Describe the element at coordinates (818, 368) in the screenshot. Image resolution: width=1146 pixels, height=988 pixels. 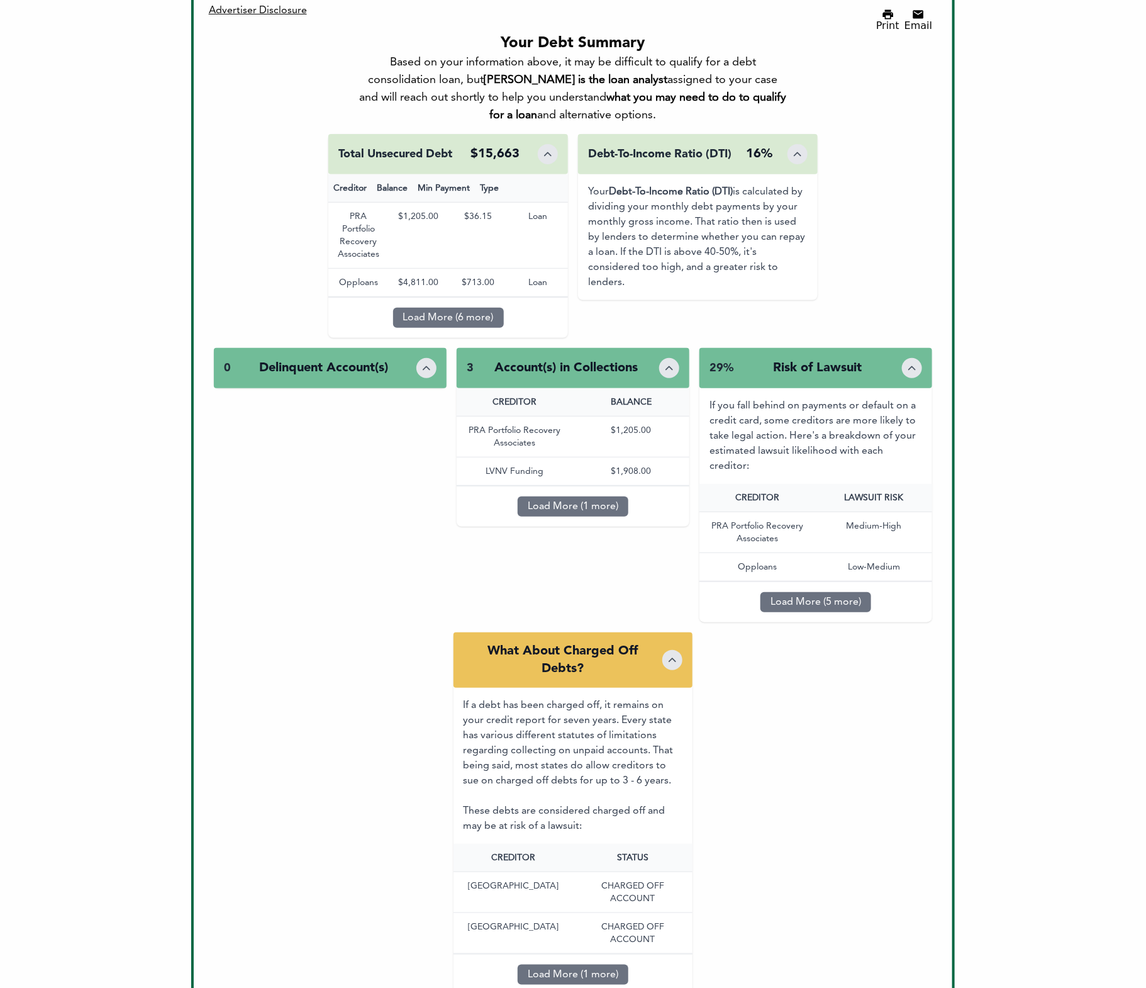
I see `div: Risk of Lawsuit` at that location.